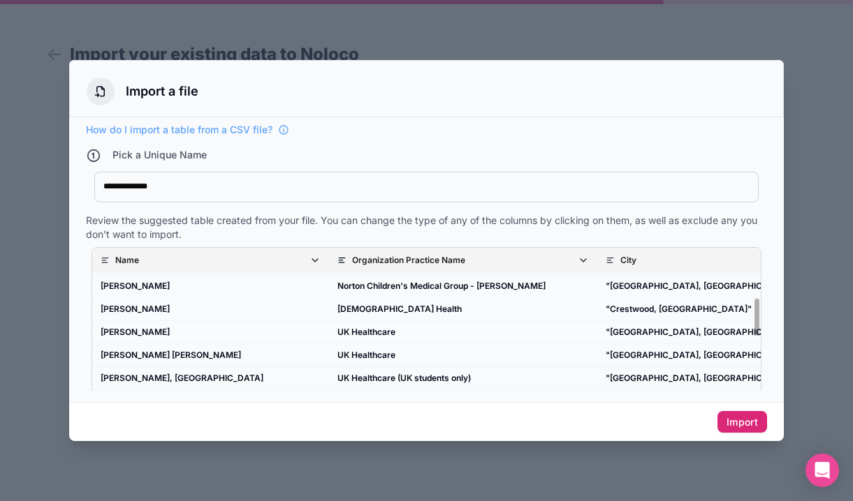  I want to click on button: Import, so click(741, 422).